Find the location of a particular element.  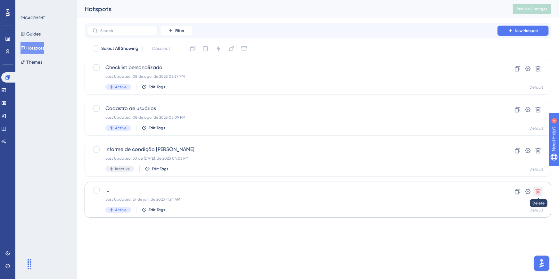

span: Deselect is located at coordinates (161, 49).